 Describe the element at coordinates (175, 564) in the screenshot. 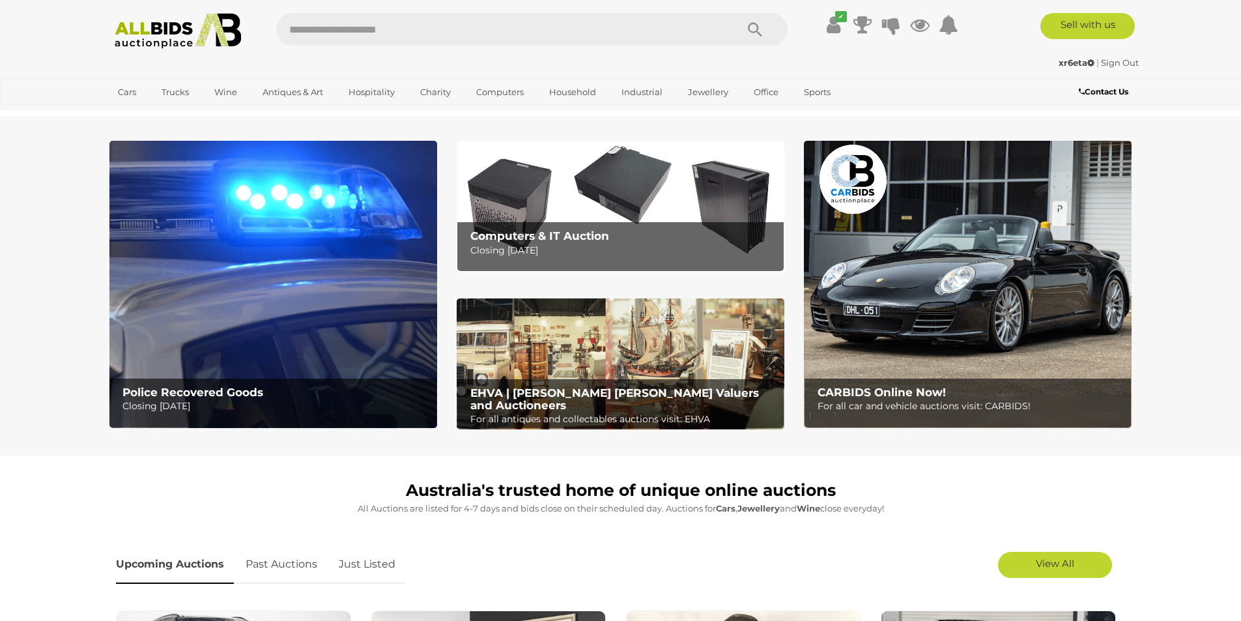

I see `a: Upcoming Auctions` at that location.